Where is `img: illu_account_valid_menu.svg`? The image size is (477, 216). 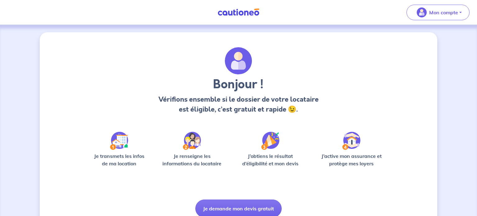
img: illu_account_valid_menu.svg is located at coordinates (422, 12).